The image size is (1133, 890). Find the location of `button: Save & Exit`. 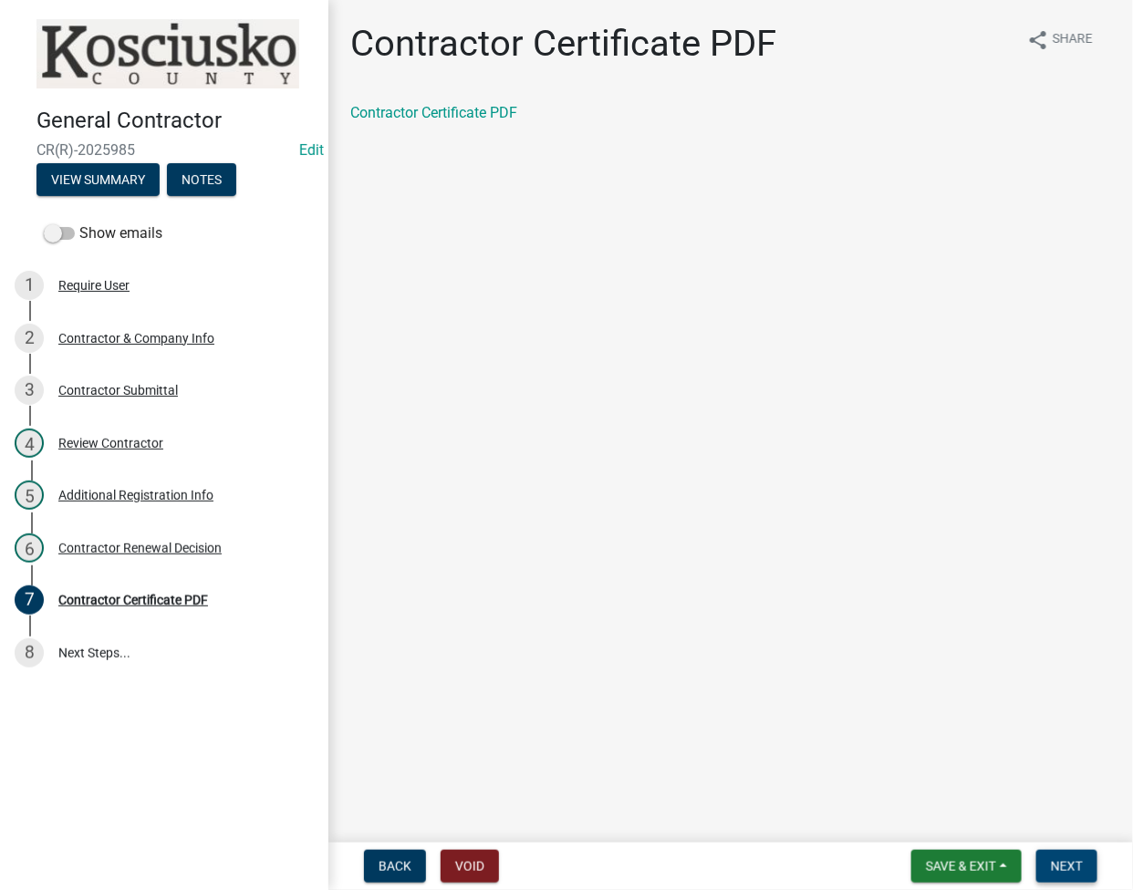

button: Save & Exit is located at coordinates (966, 866).